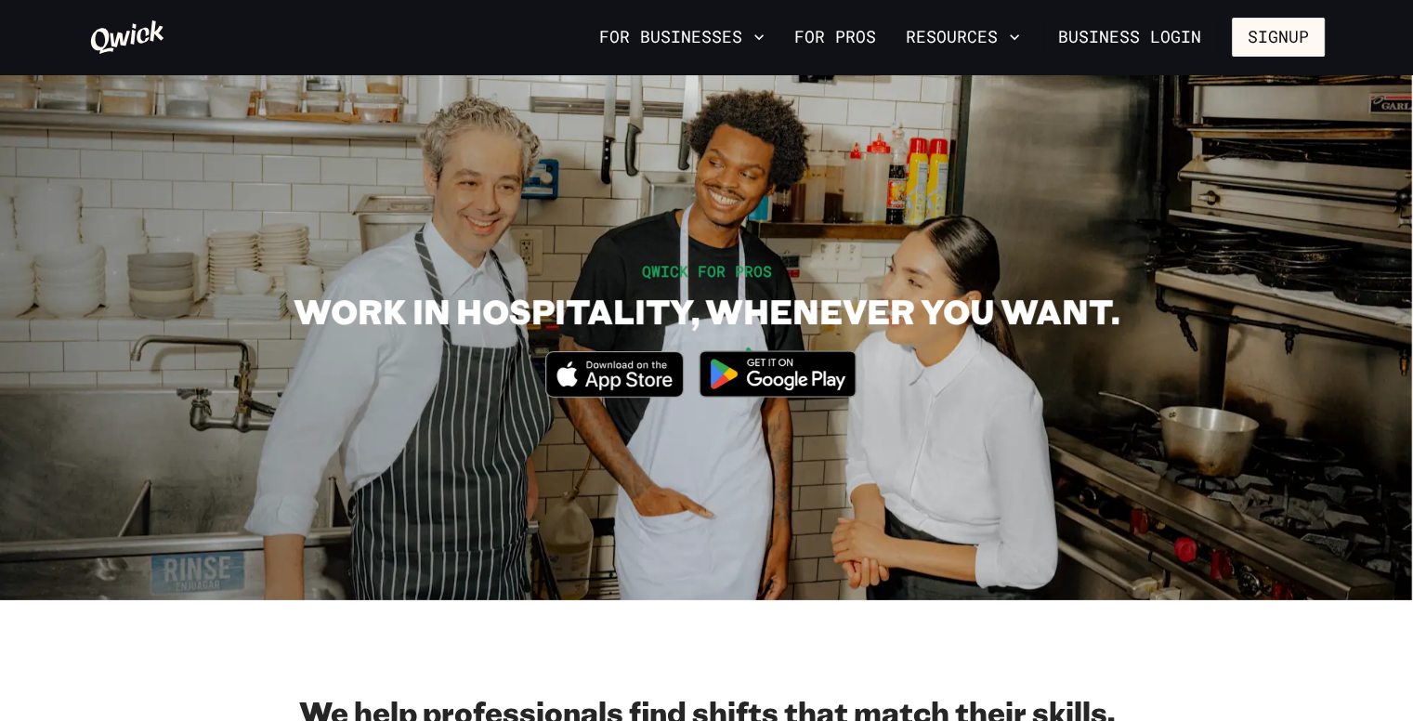 This screenshot has height=721, width=1413. Describe the element at coordinates (1130, 37) in the screenshot. I see `a: Business Login` at that location.